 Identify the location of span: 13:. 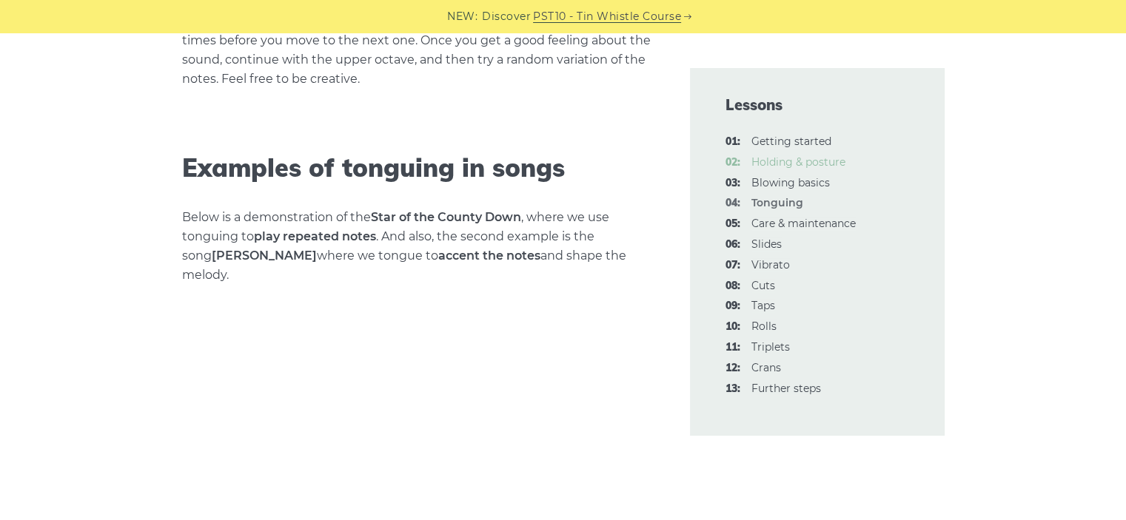
(733, 389).